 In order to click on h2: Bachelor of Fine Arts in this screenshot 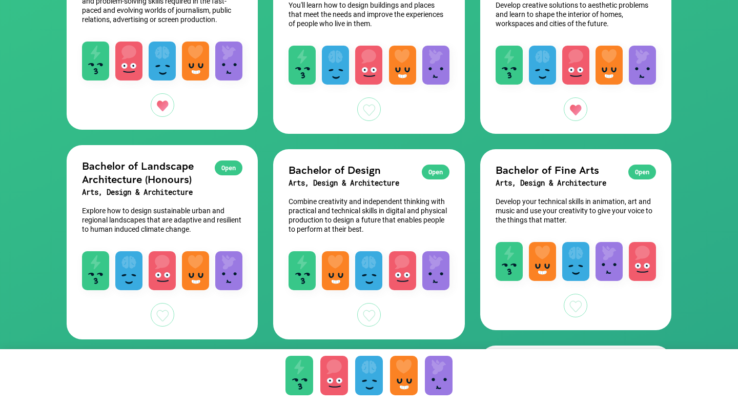, I will do `click(575, 170)`.